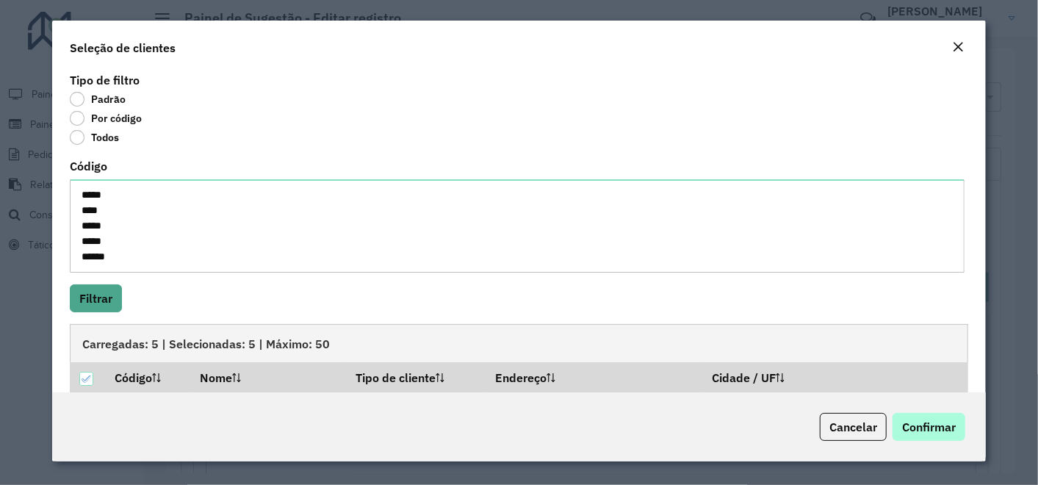  I want to click on span: Cancelar, so click(853, 427).